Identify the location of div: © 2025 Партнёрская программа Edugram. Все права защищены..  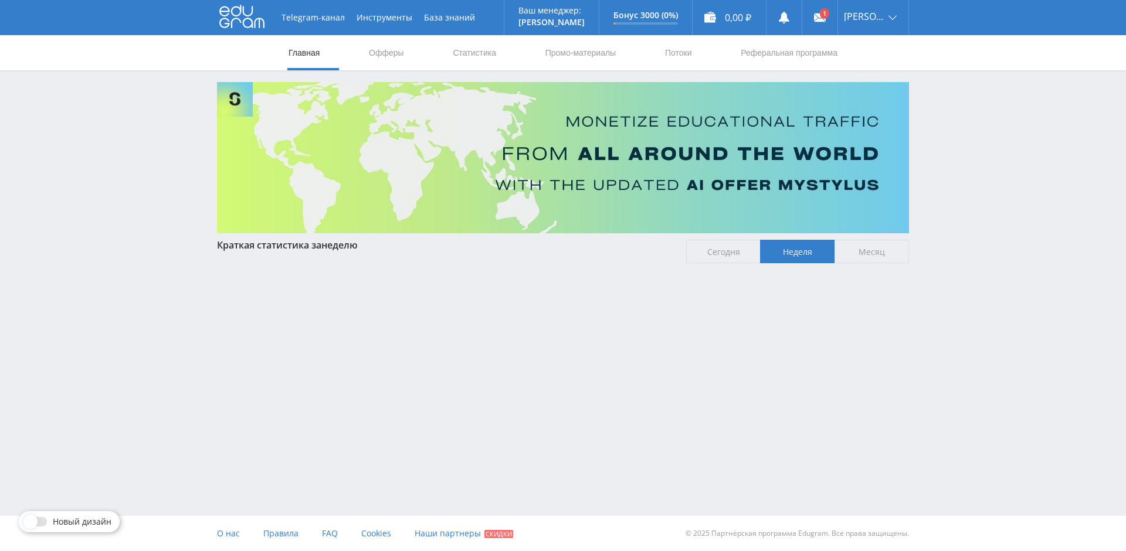
(739, 534).